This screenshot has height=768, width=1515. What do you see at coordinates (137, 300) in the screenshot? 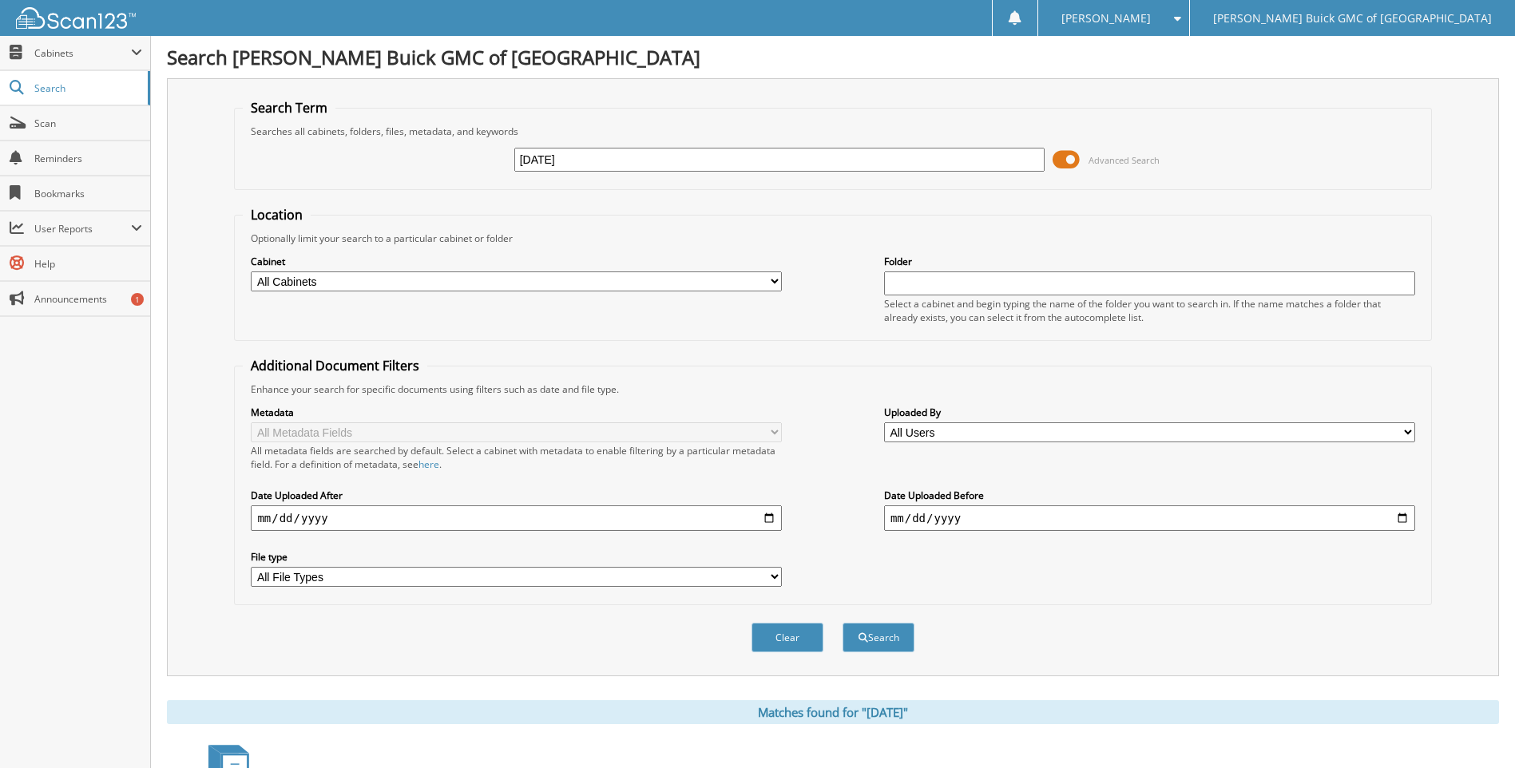
I see `div: 1` at bounding box center [137, 300].